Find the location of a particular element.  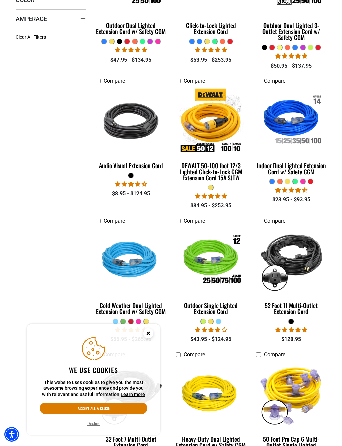

span: 4.95 stars is located at coordinates (292, 330).